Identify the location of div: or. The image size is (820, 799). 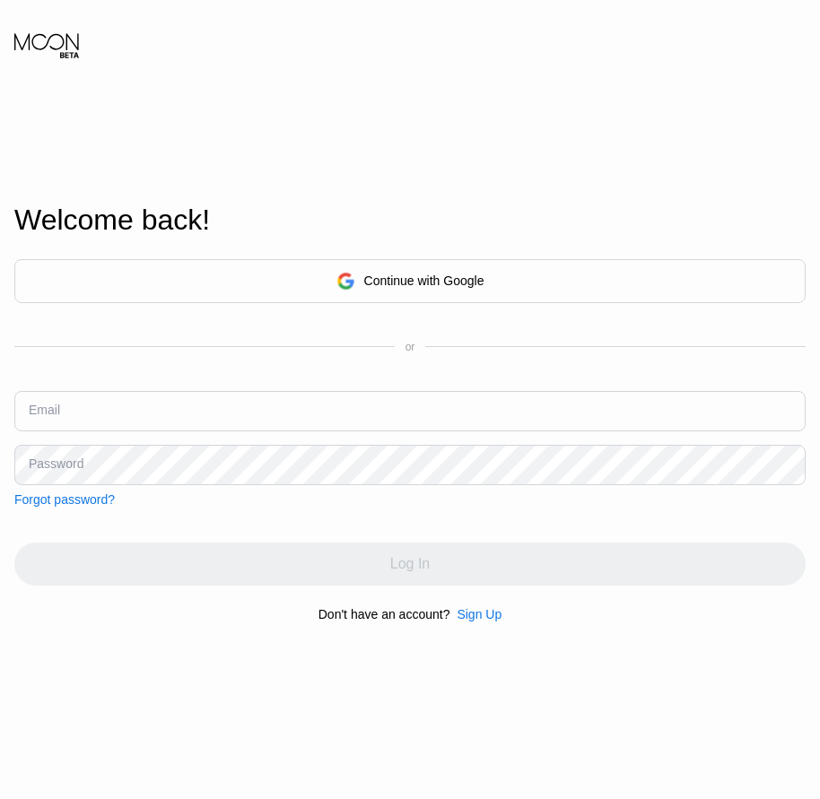
(410, 347).